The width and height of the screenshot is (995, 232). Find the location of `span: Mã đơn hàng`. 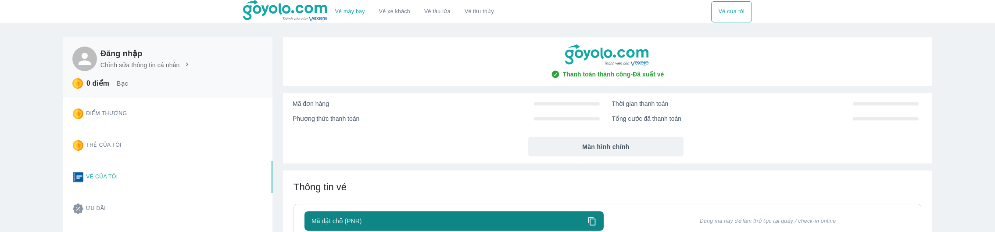

span: Mã đơn hàng is located at coordinates (311, 104).